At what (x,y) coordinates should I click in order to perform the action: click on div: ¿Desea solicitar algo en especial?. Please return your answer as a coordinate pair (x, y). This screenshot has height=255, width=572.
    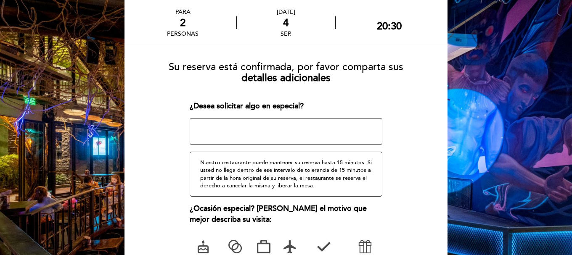
    Looking at the image, I should click on (286, 106).